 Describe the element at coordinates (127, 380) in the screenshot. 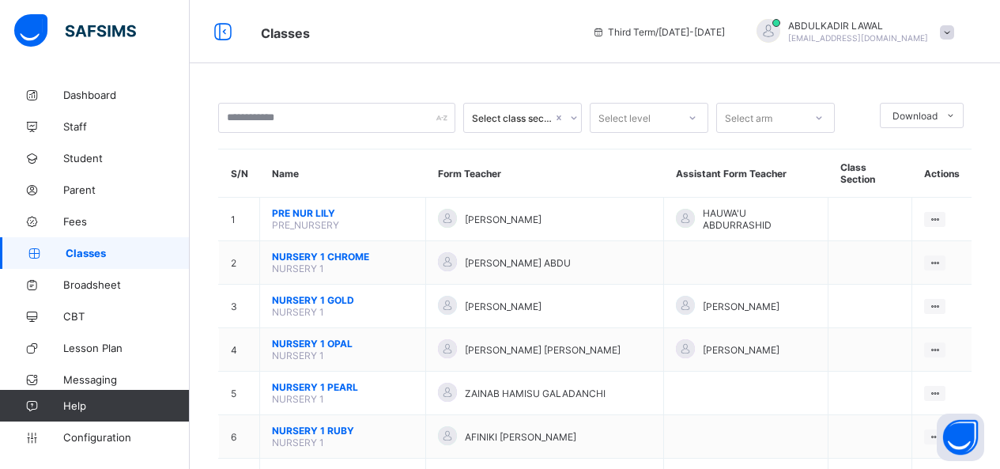

I see `span: Messaging` at that location.